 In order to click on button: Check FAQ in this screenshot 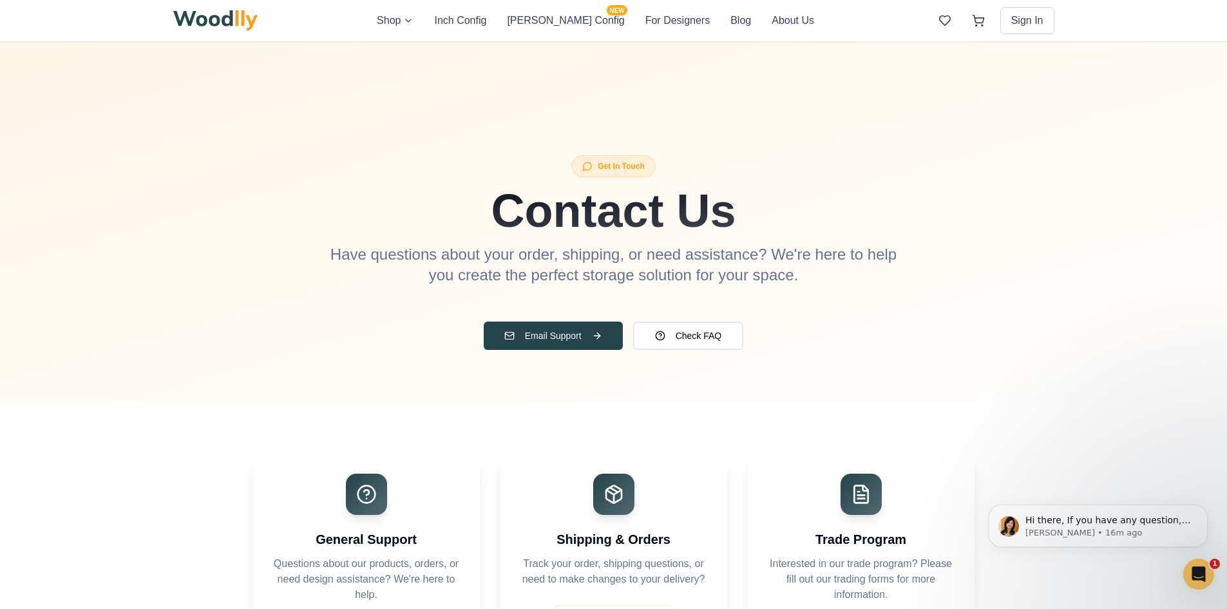, I will do `click(689, 336)`.